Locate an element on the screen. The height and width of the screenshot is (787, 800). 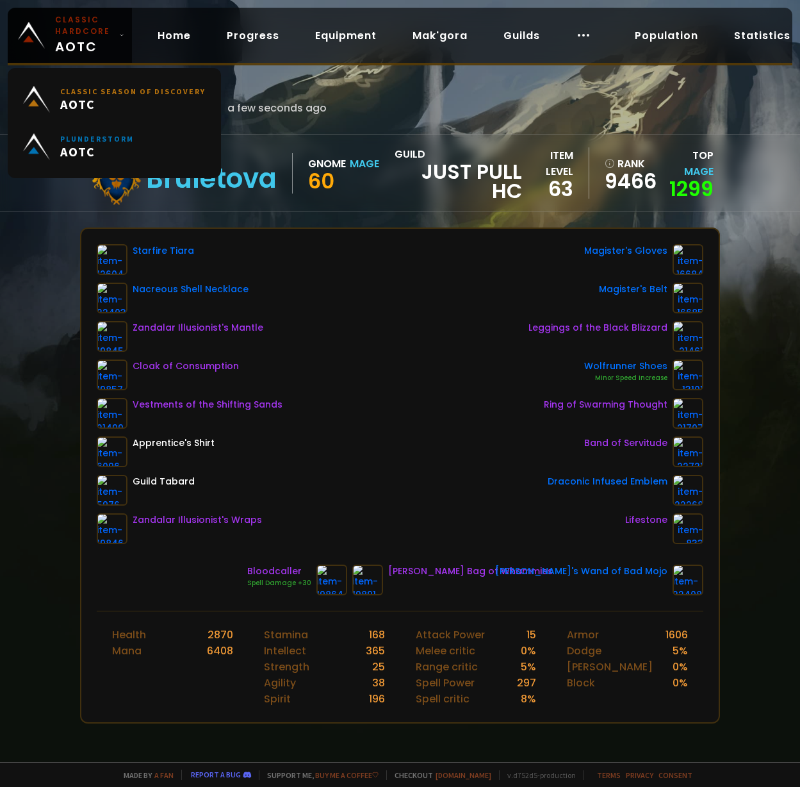
div: Dodge is located at coordinates (584, 650).